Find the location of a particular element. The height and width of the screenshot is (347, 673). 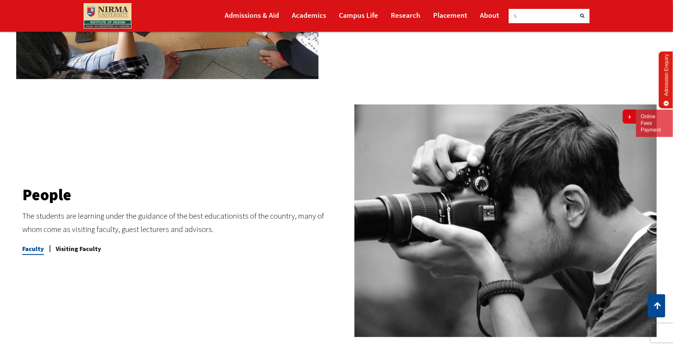

h2: People is located at coordinates (175, 195).